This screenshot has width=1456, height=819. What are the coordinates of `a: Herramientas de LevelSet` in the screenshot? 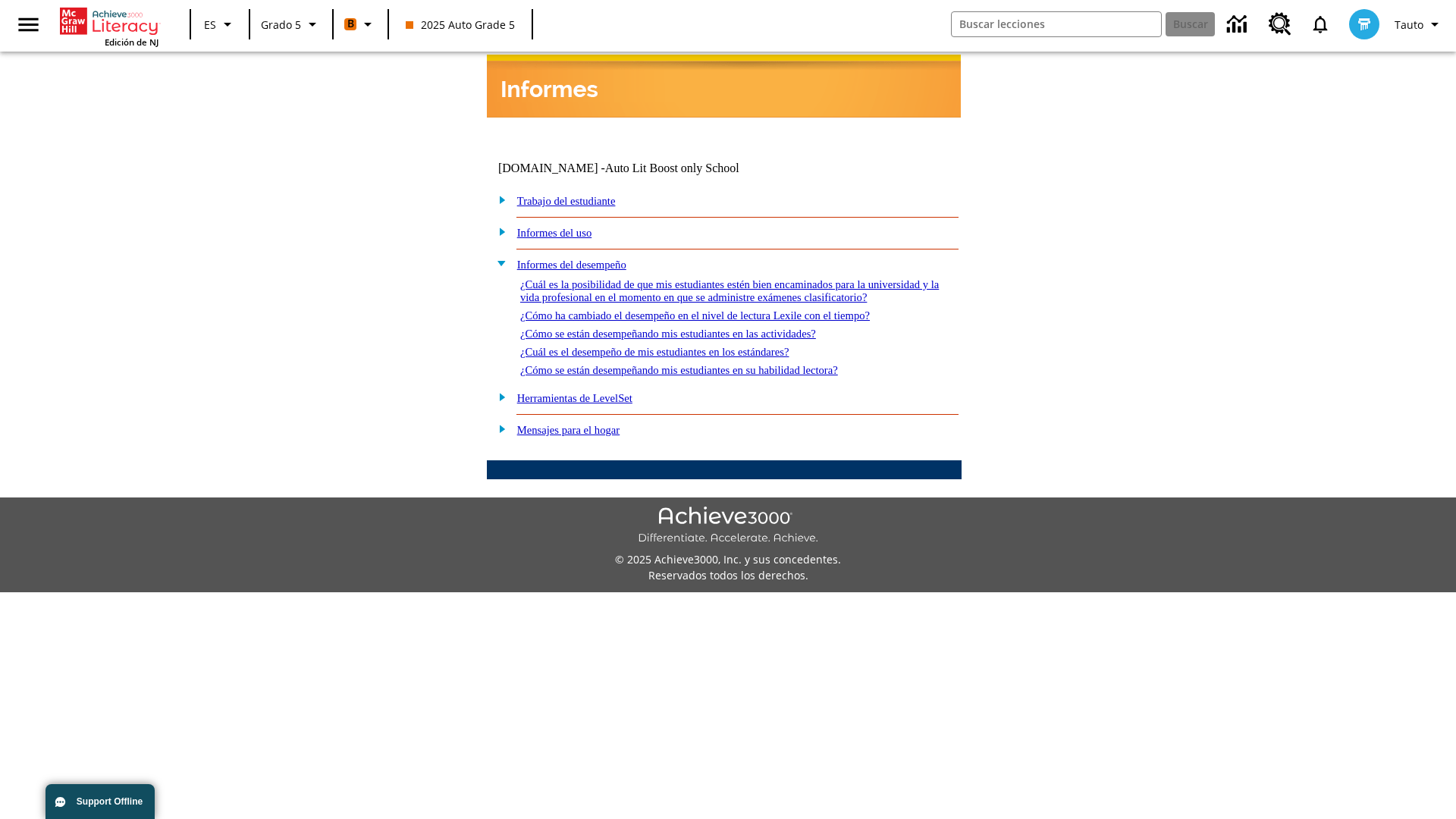 It's located at (574, 398).